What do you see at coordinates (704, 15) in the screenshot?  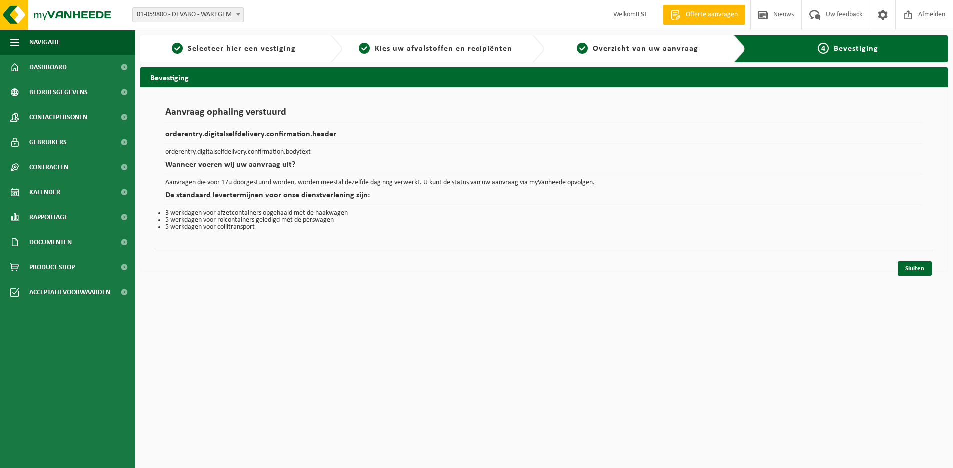 I see `a: Offerte aanvragen` at bounding box center [704, 15].